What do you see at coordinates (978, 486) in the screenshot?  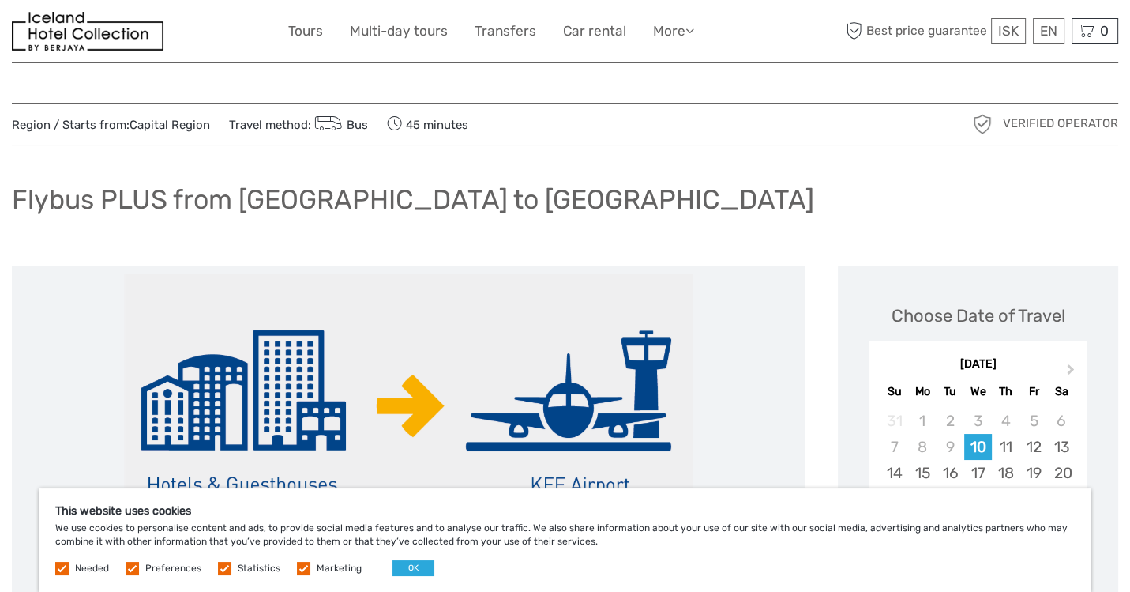 I see `div: month 2025-09` at bounding box center [978, 486].